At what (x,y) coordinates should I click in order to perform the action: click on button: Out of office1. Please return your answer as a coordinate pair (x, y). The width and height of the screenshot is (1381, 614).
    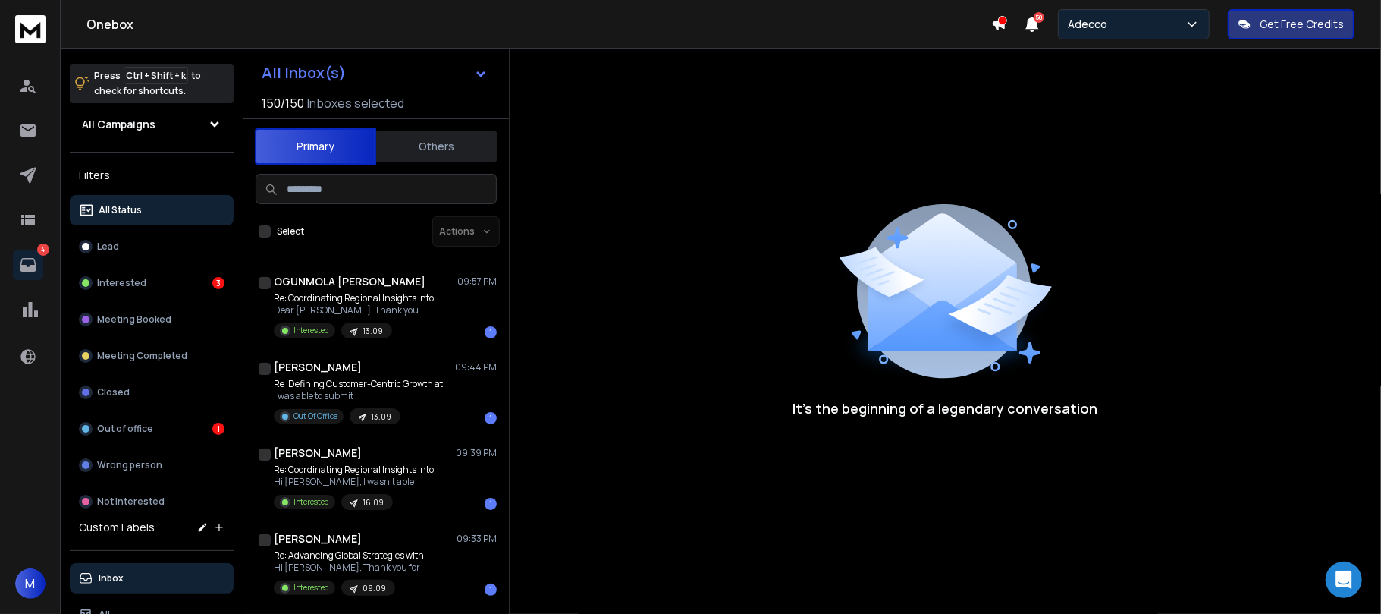
    Looking at the image, I should click on (152, 429).